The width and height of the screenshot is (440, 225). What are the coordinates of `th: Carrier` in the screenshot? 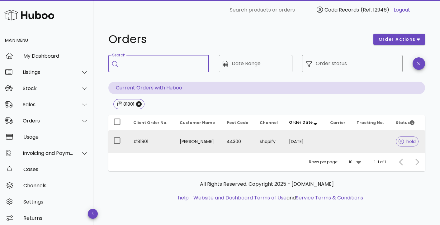 It's located at (338, 123).